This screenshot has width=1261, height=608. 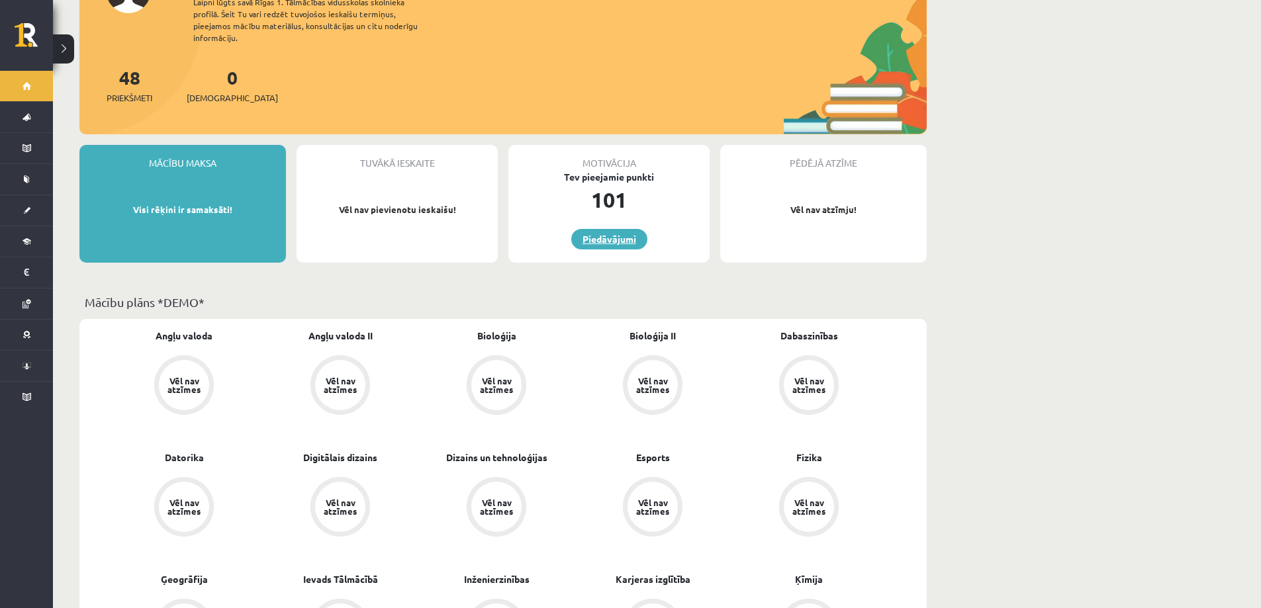 I want to click on a: Ķīmija, so click(x=809, y=579).